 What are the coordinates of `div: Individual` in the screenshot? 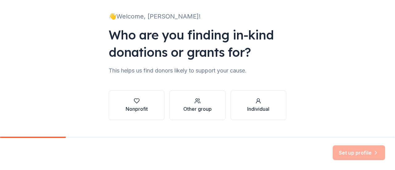 It's located at (258, 109).